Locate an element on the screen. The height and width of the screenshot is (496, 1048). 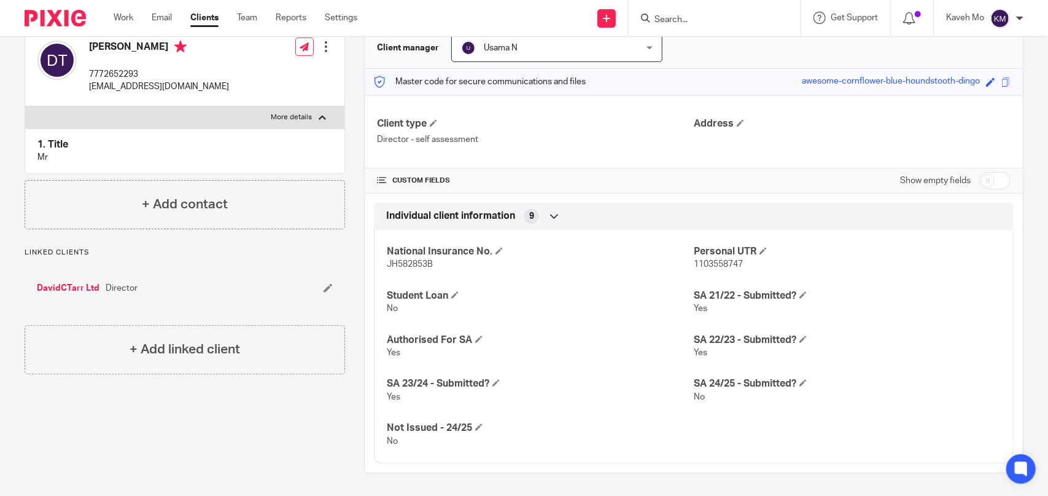
a: DavidCTarr Ltd is located at coordinates (68, 288).